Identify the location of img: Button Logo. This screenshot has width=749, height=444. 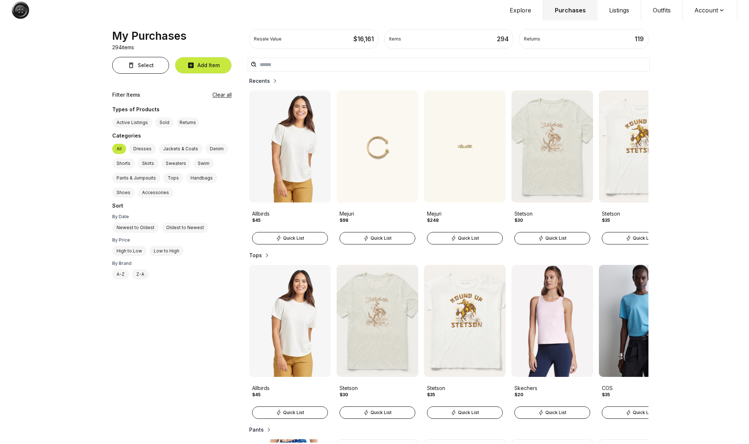
(20, 10).